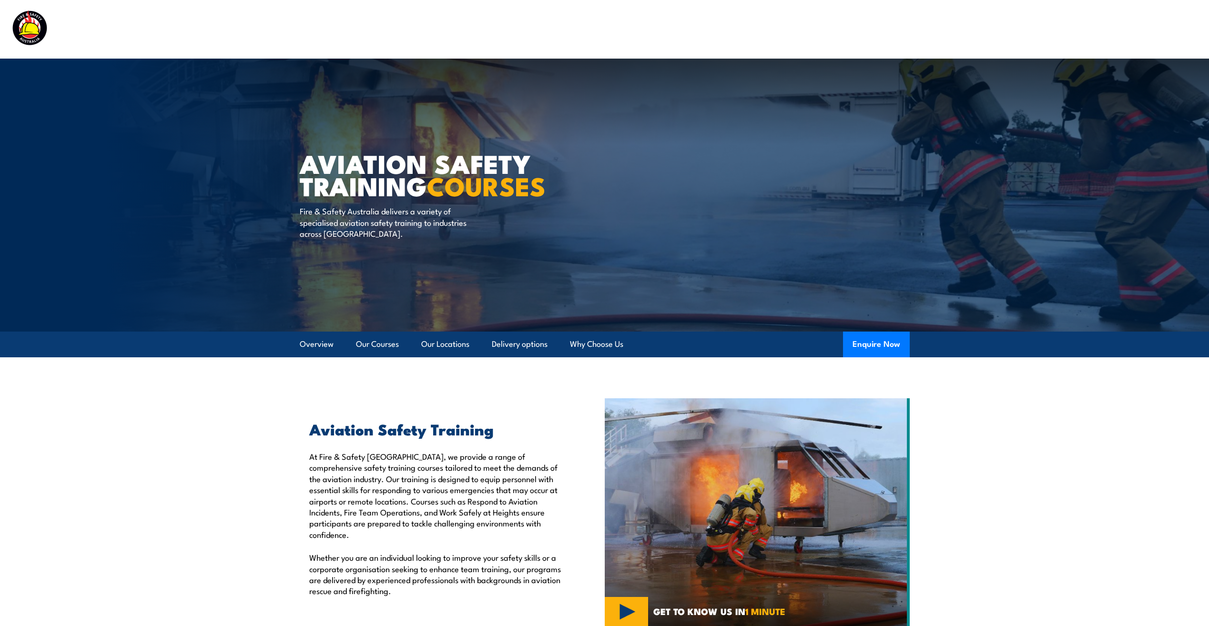  What do you see at coordinates (597, 344) in the screenshot?
I see `a: Why Choose Us` at bounding box center [597, 344].